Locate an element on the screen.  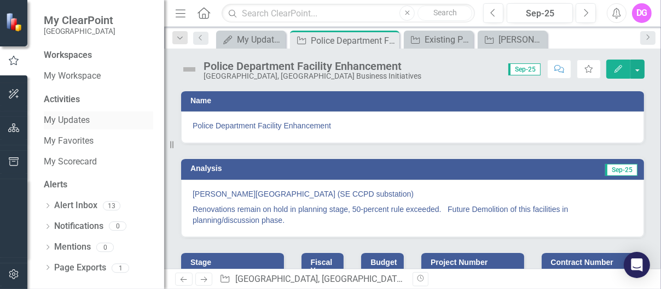
div: 1 is located at coordinates (120, 268).